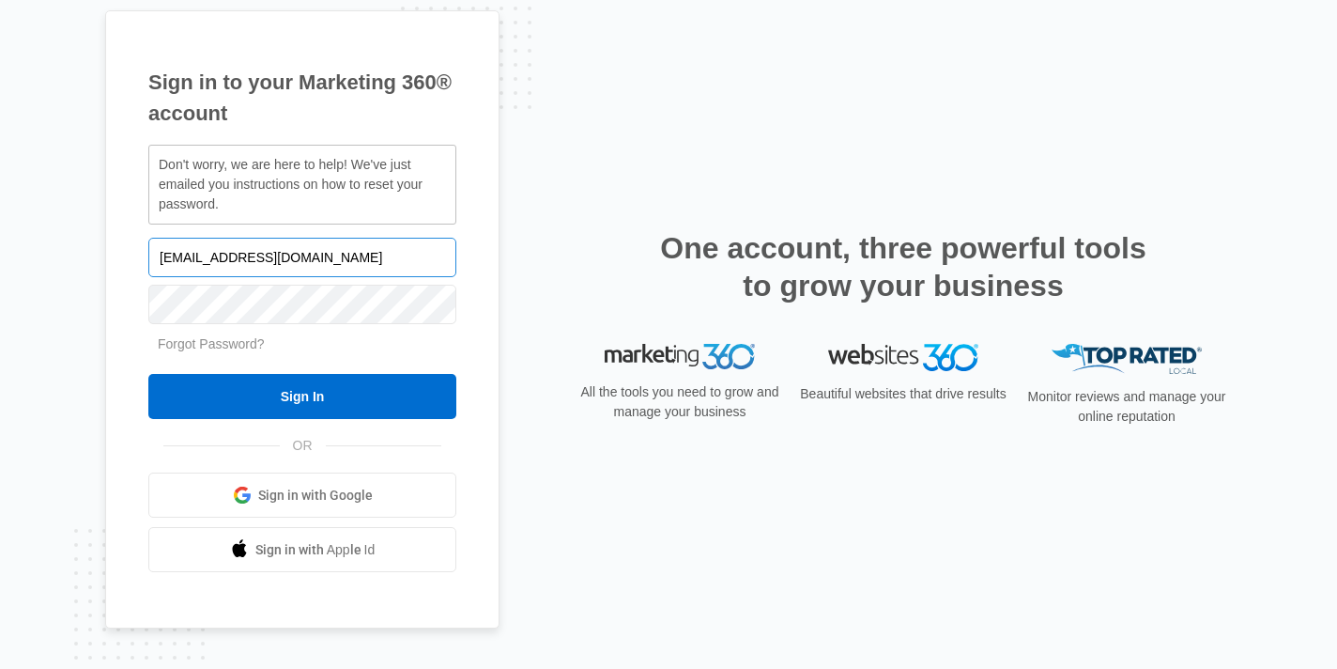 This screenshot has width=1337, height=669. I want to click on a: Sign in with Apple Id, so click(302, 549).